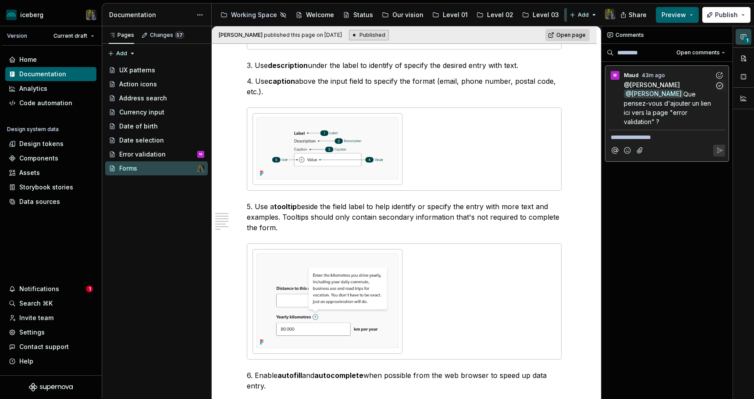 Image resolution: width=754 pixels, height=399 pixels. I want to click on a: Design tokens, so click(51, 144).